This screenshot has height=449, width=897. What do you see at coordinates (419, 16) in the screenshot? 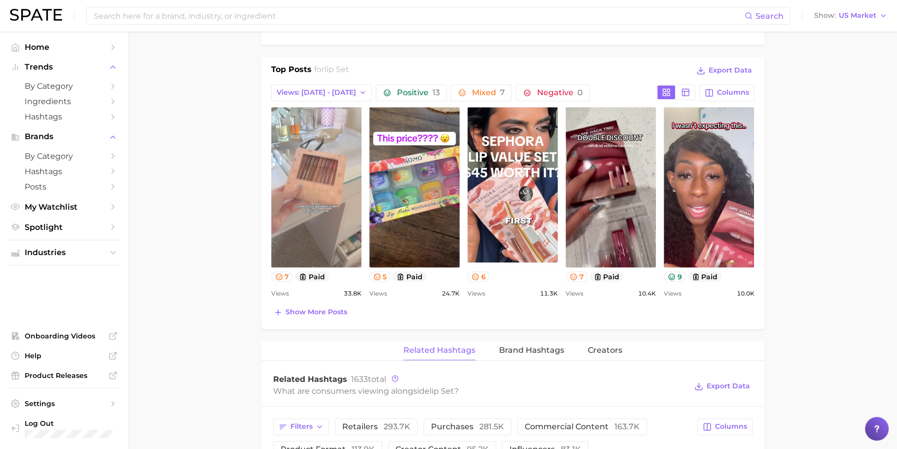
I see `input: Search here for a brand, industry, or ingredient` at bounding box center [419, 16].